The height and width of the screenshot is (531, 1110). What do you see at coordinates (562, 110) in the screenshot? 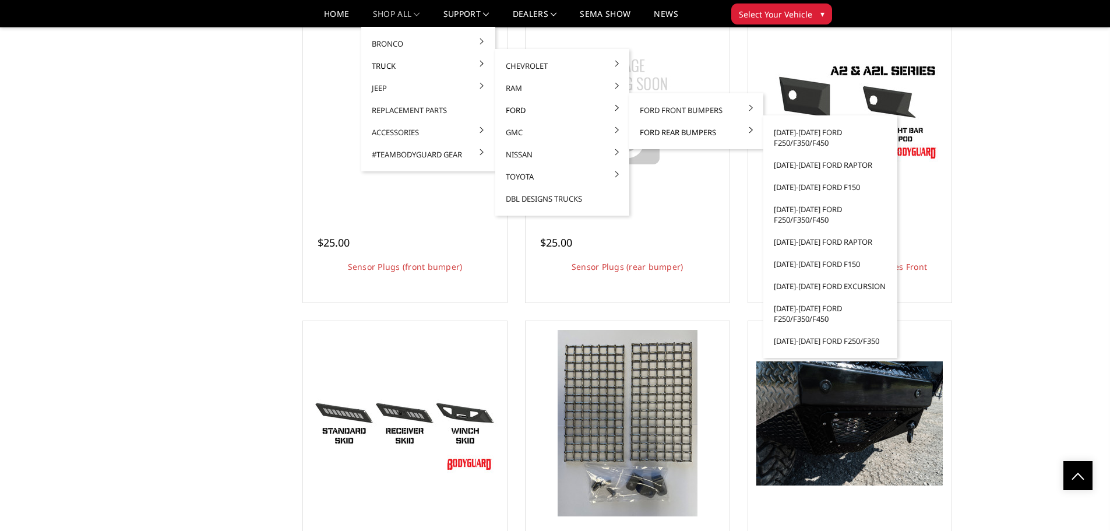
I see `a: Ford` at bounding box center [562, 110].